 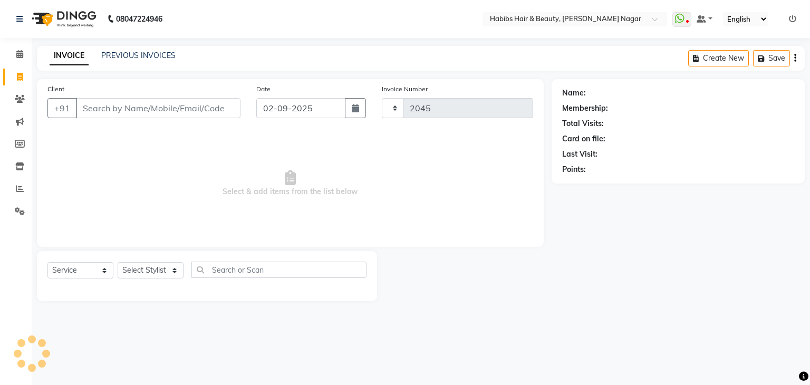 What do you see at coordinates (719, 58) in the screenshot?
I see `button: Create New` at bounding box center [719, 58].